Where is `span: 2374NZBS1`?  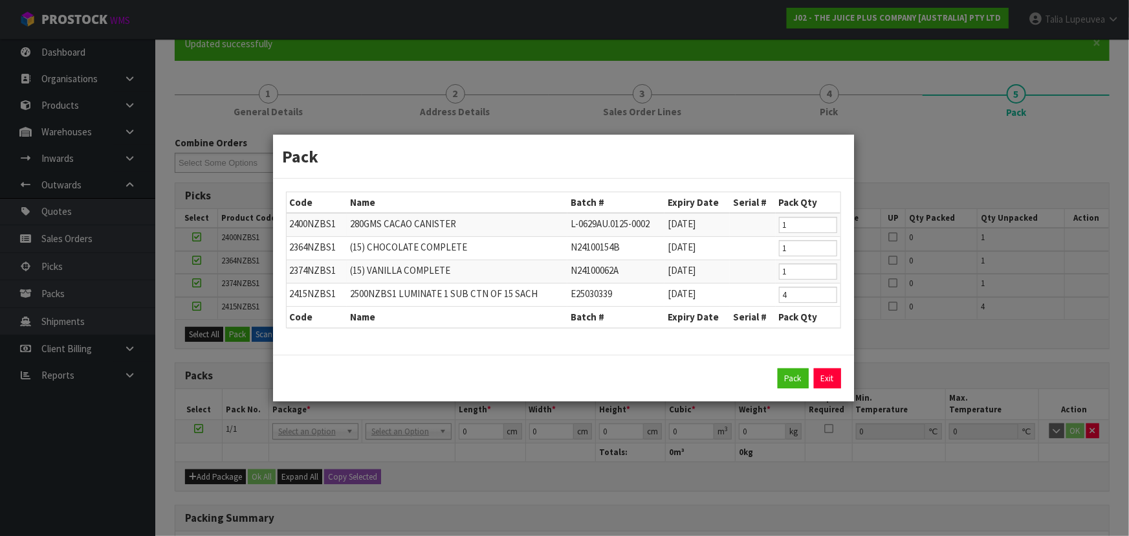 span: 2374NZBS1 is located at coordinates (313, 270).